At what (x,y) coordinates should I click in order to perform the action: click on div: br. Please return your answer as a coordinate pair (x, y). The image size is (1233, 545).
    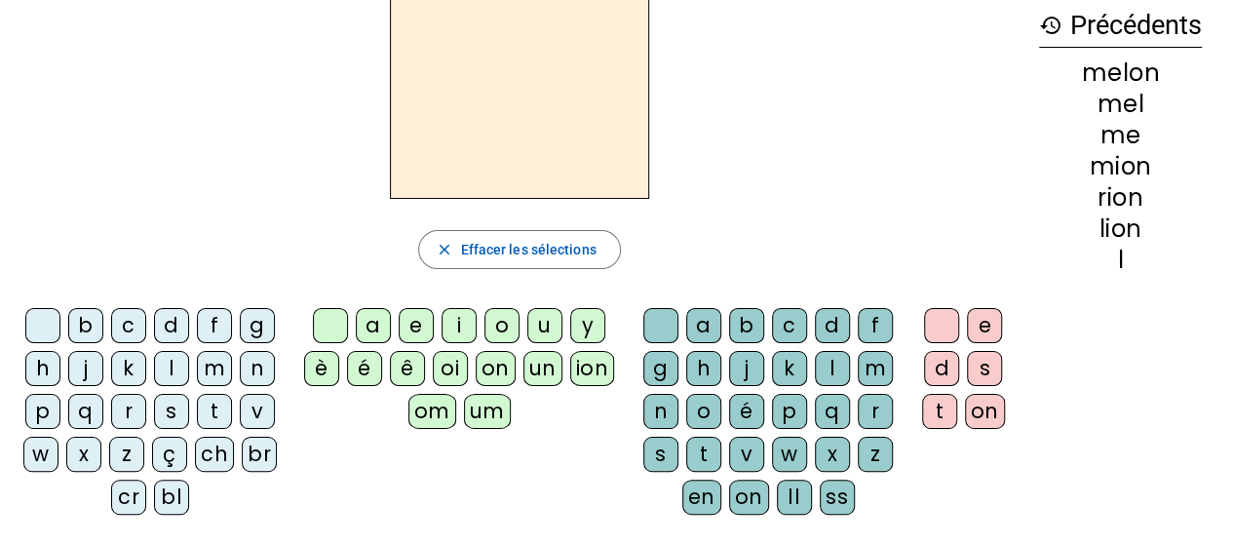
    Looking at the image, I should click on (259, 454).